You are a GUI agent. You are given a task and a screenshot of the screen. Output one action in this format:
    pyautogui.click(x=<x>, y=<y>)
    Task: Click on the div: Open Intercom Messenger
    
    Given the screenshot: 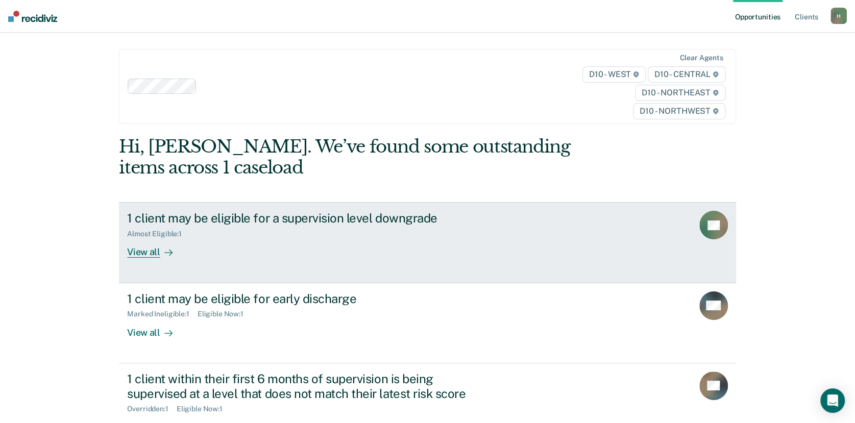 What is the action you would take?
    pyautogui.click(x=833, y=401)
    